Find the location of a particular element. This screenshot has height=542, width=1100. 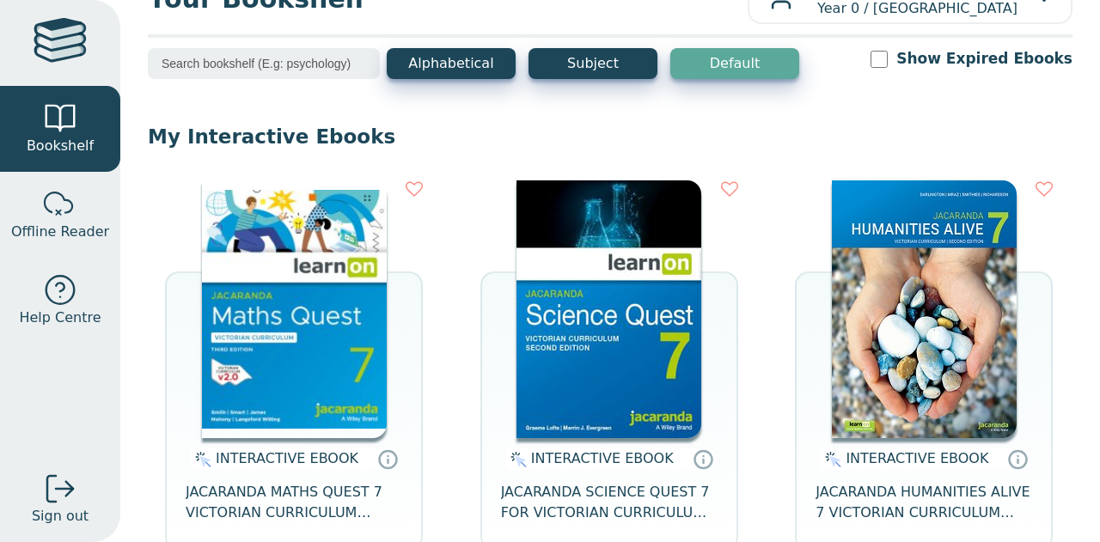

img: b87b3e28-4171-4aeb-a345-7fa4fe4e6e25.jpg is located at coordinates (294, 309).